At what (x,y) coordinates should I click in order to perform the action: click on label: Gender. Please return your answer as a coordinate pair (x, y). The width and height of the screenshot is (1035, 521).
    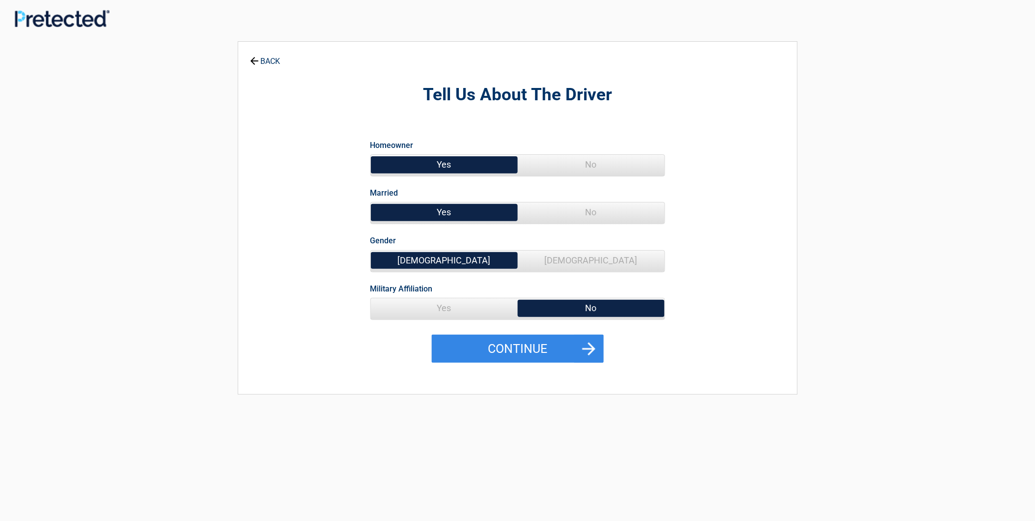
    Looking at the image, I should click on (383, 240).